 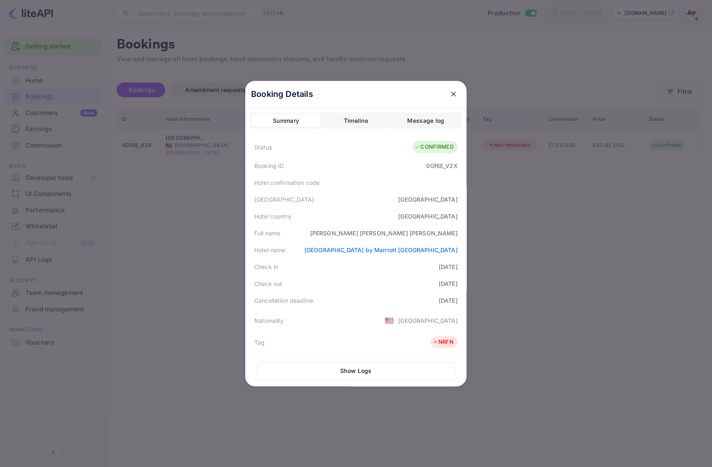 What do you see at coordinates (389, 321) in the screenshot?
I see `span: United States` at bounding box center [389, 321].